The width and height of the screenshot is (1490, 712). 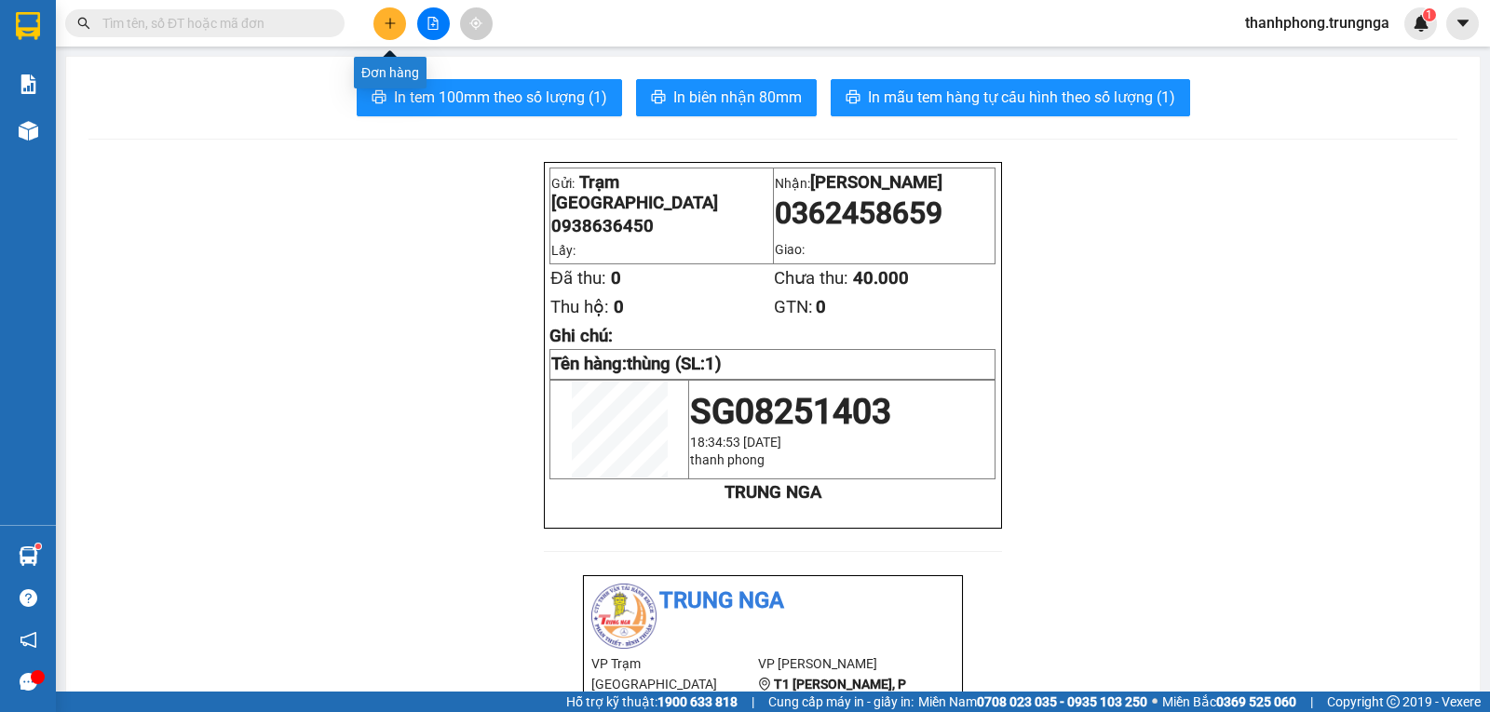 I want to click on strong: 0369 525 060, so click(x=1256, y=702).